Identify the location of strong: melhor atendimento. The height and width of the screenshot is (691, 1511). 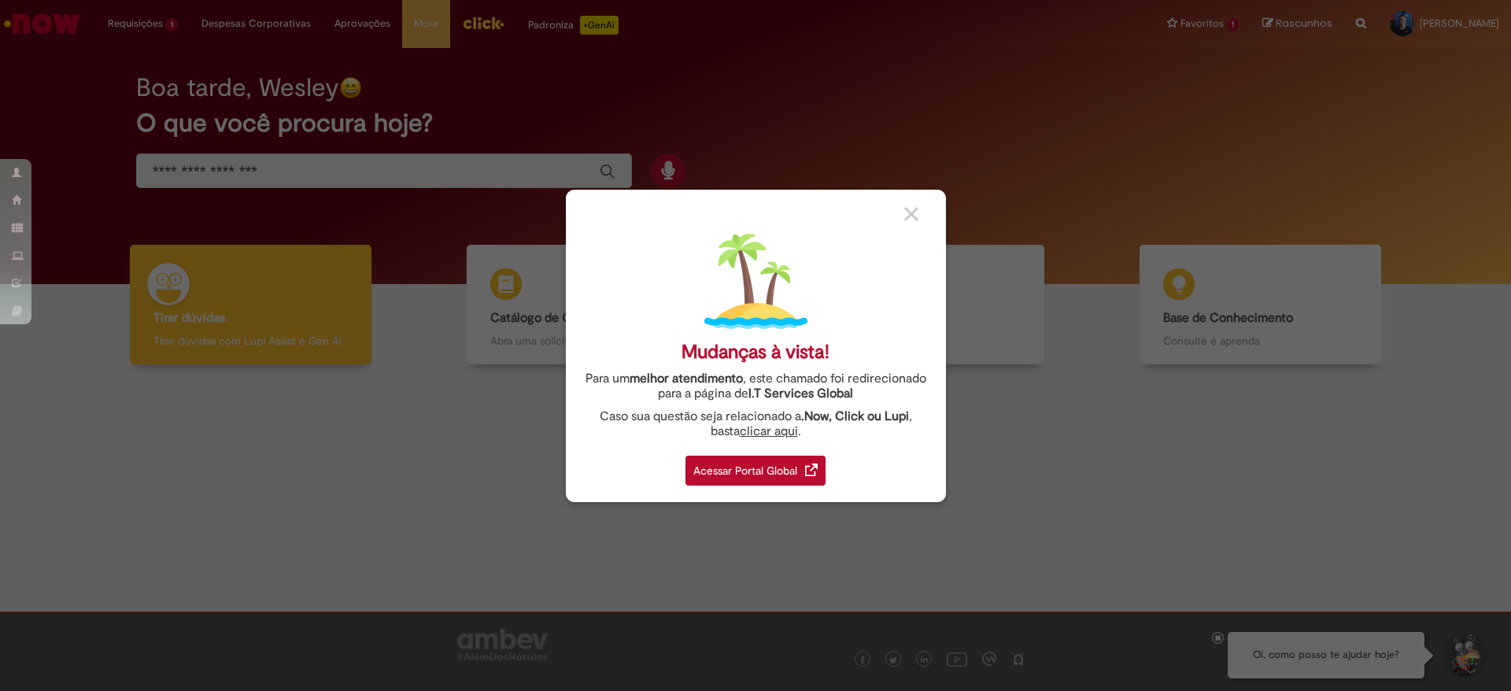
(686, 379).